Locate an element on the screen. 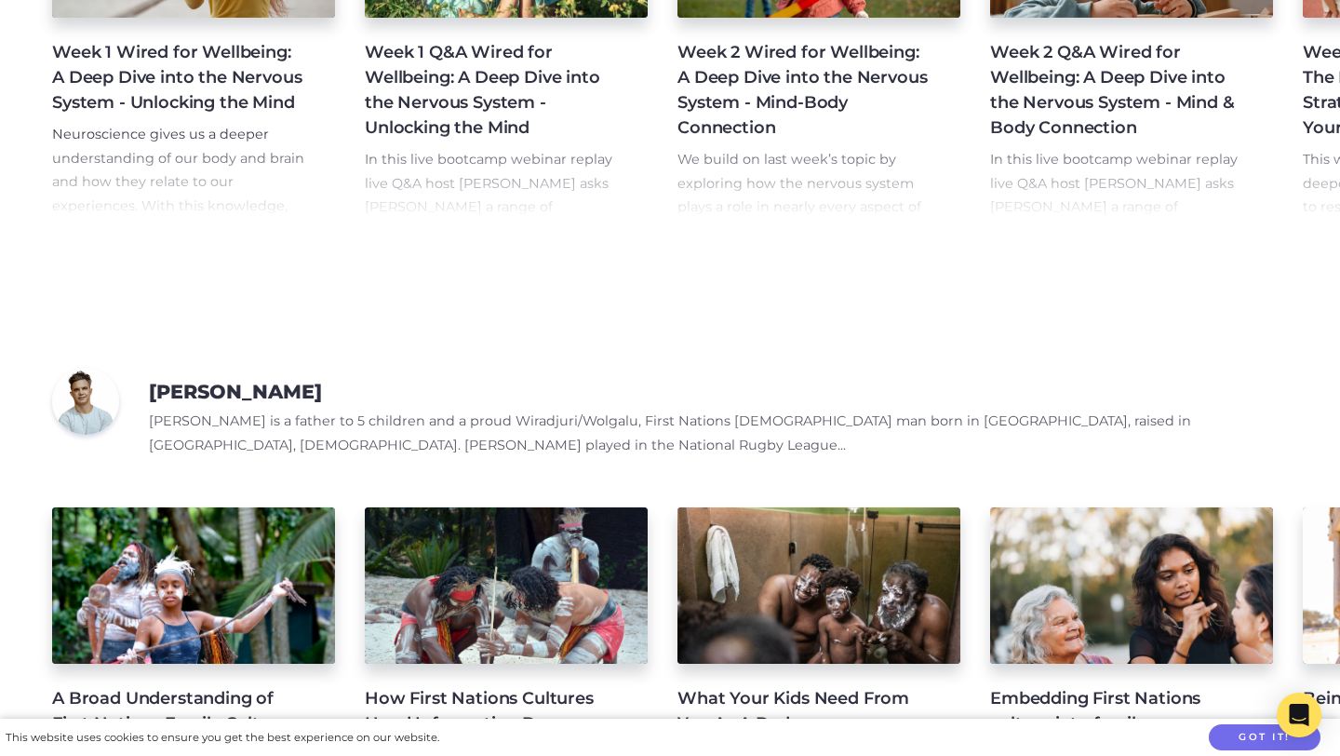  h4: Week 1 Wired for Wellbeing: A Deep Dive into the Nervous System - Unlocking the Mind is located at coordinates (179, 77).